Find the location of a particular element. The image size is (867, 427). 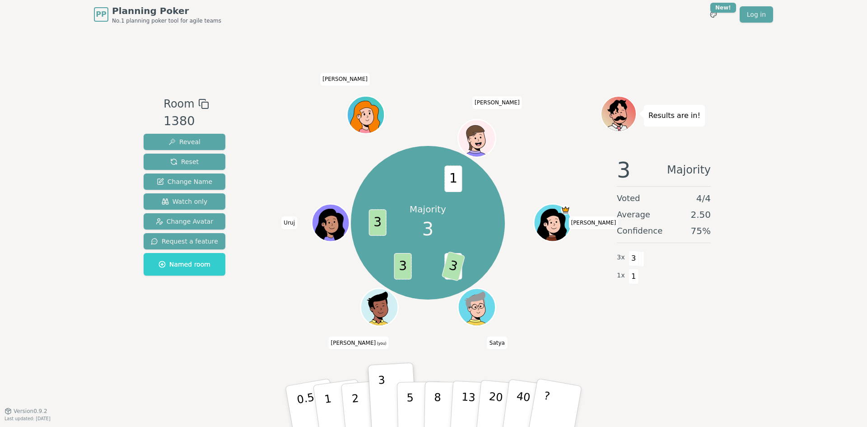

span: Reset is located at coordinates (184, 162).